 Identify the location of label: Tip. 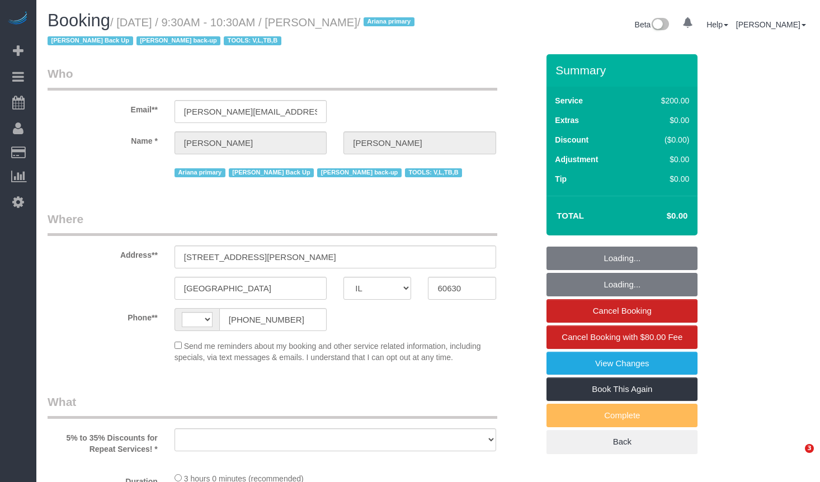
(560, 179).